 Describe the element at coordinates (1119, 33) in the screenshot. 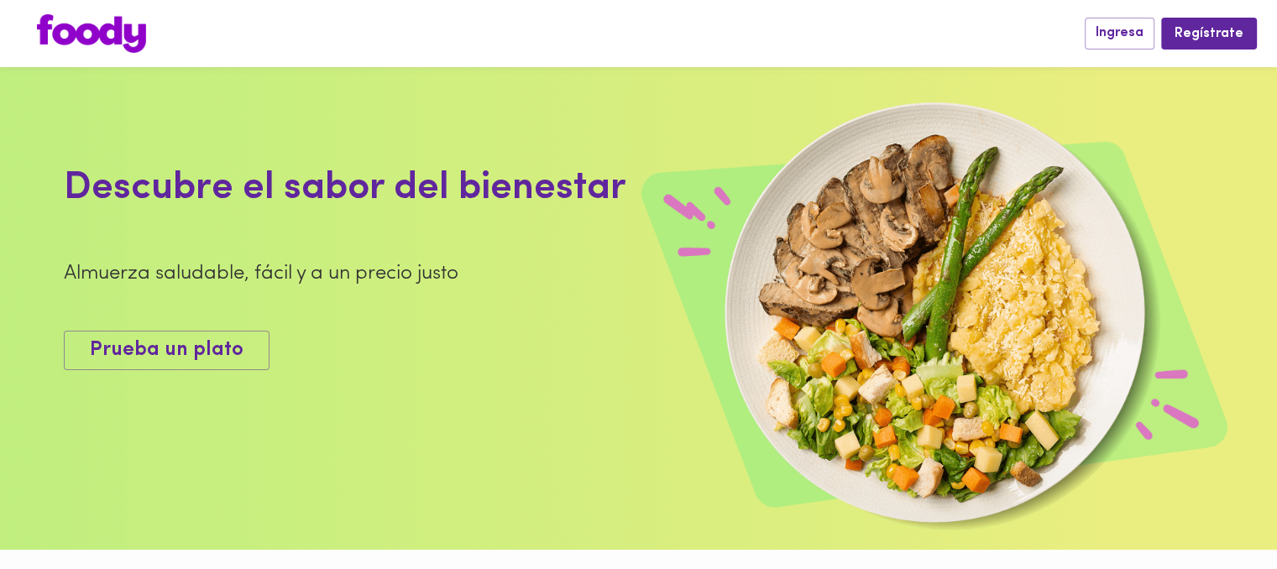

I see `button: Ingresa` at that location.